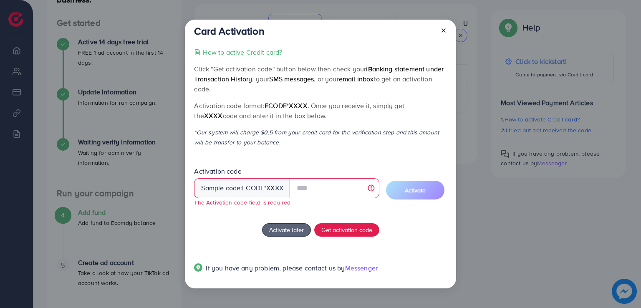  Describe the element at coordinates (347, 230) in the screenshot. I see `button: Get activation code` at that location.